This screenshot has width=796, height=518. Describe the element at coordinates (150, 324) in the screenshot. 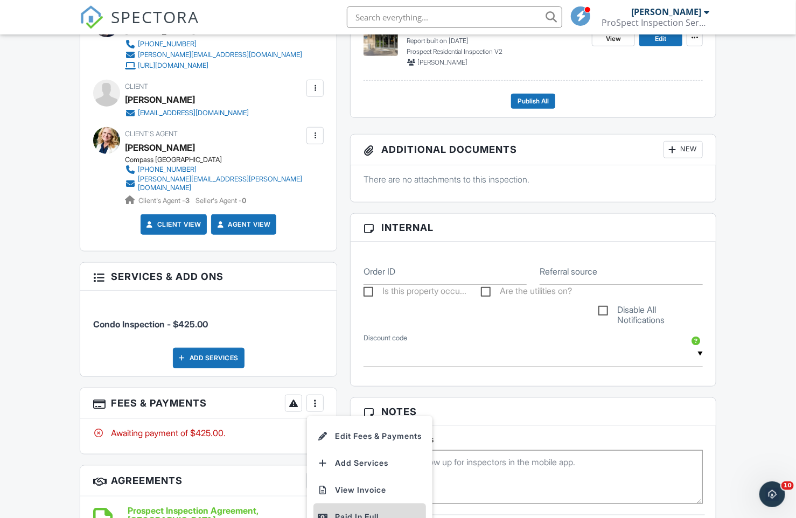

I see `span: Condo Inspection - $425.00` at that location.